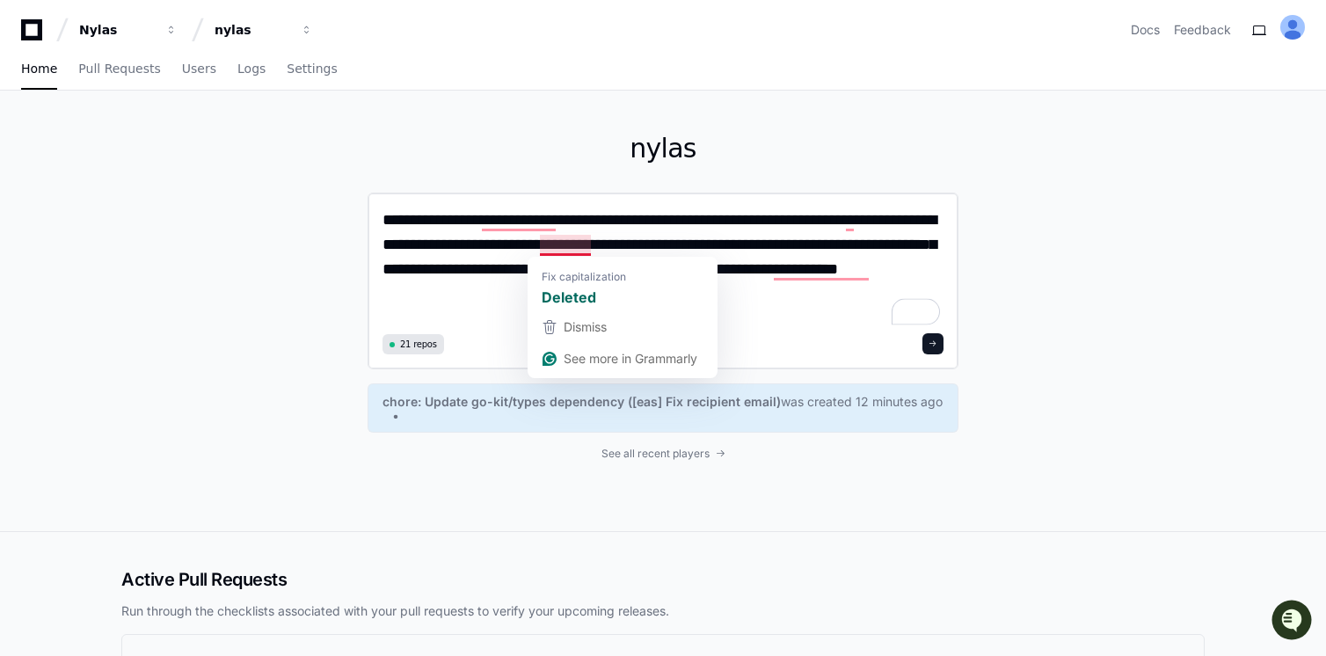  I want to click on div: Welcome, so click(169, 84).